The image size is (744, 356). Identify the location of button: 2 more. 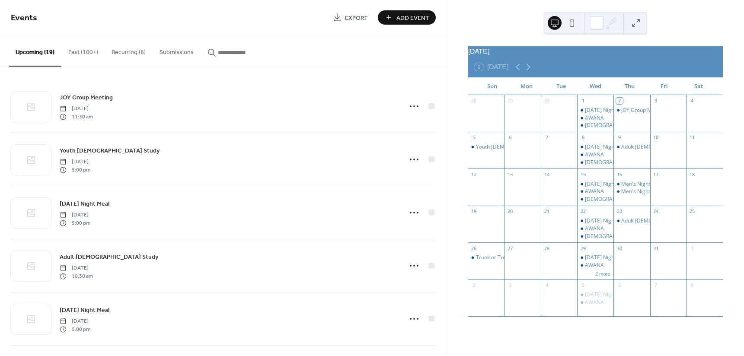
(603, 273).